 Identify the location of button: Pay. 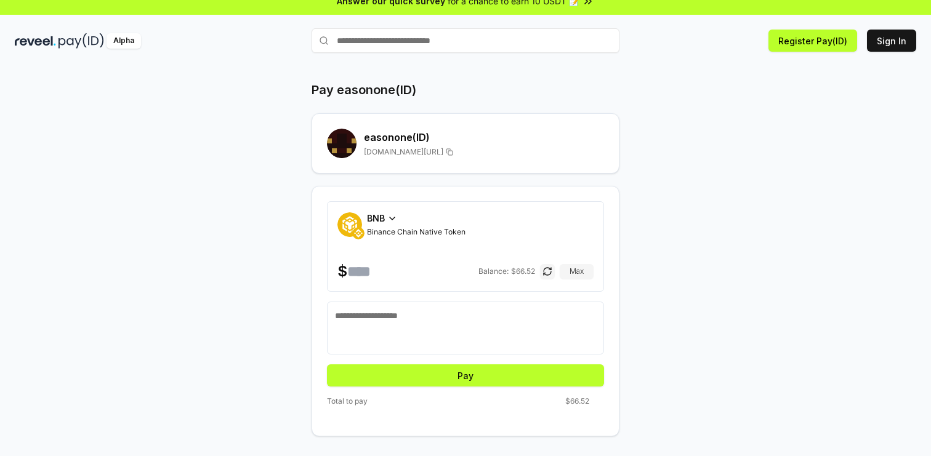
(466, 376).